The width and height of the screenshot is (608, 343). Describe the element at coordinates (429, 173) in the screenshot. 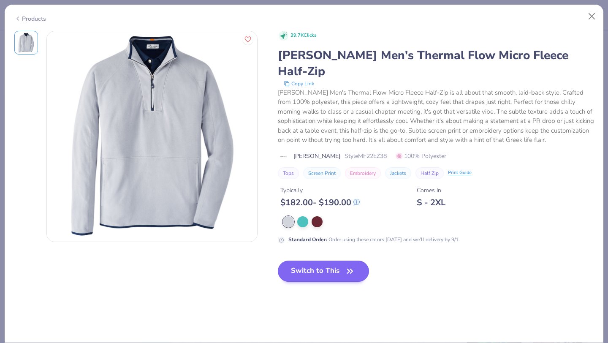

I see `button: Half Zip` at that location.